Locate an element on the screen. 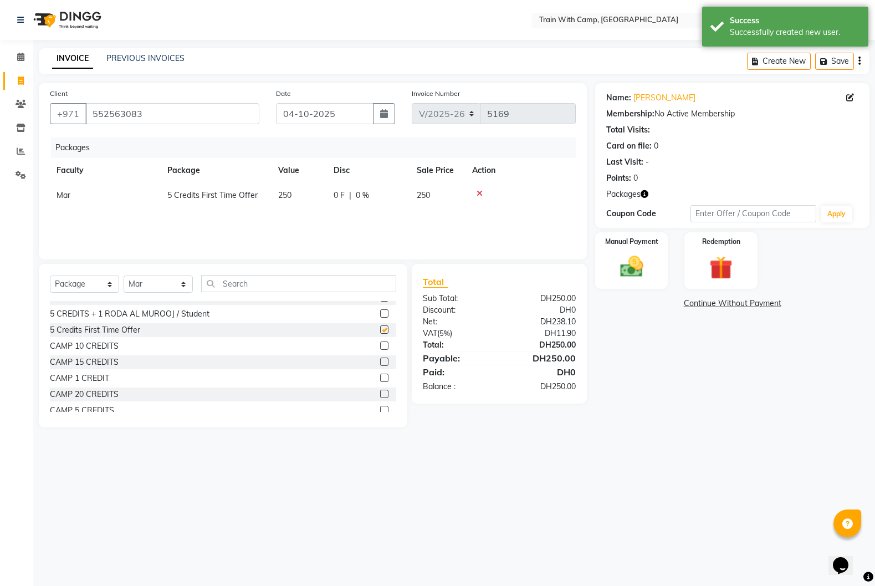 The image size is (875, 586). div: CAMP 20 CREDITS is located at coordinates (84, 394).